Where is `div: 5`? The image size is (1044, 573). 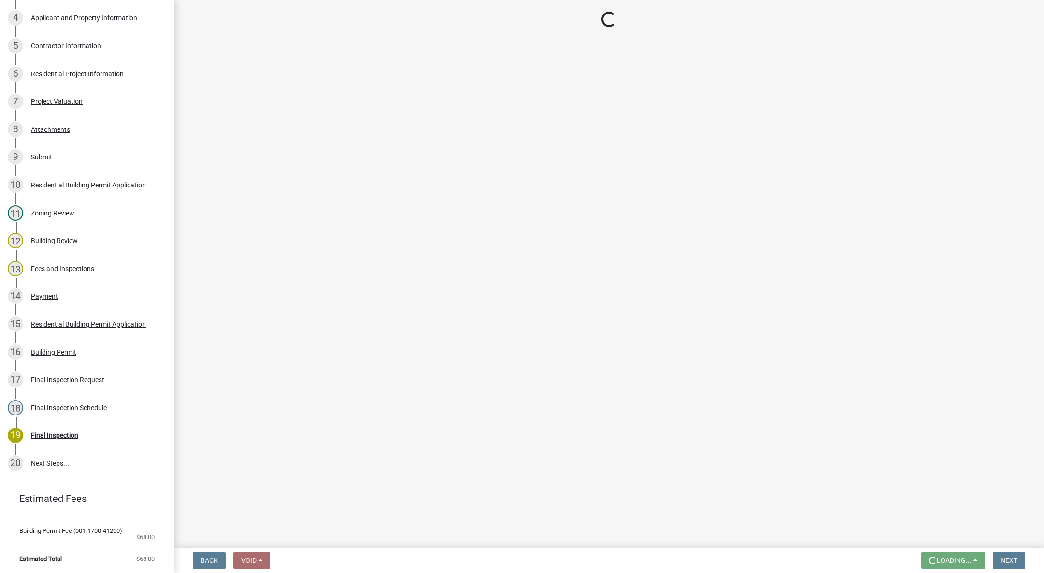 div: 5 is located at coordinates (15, 46).